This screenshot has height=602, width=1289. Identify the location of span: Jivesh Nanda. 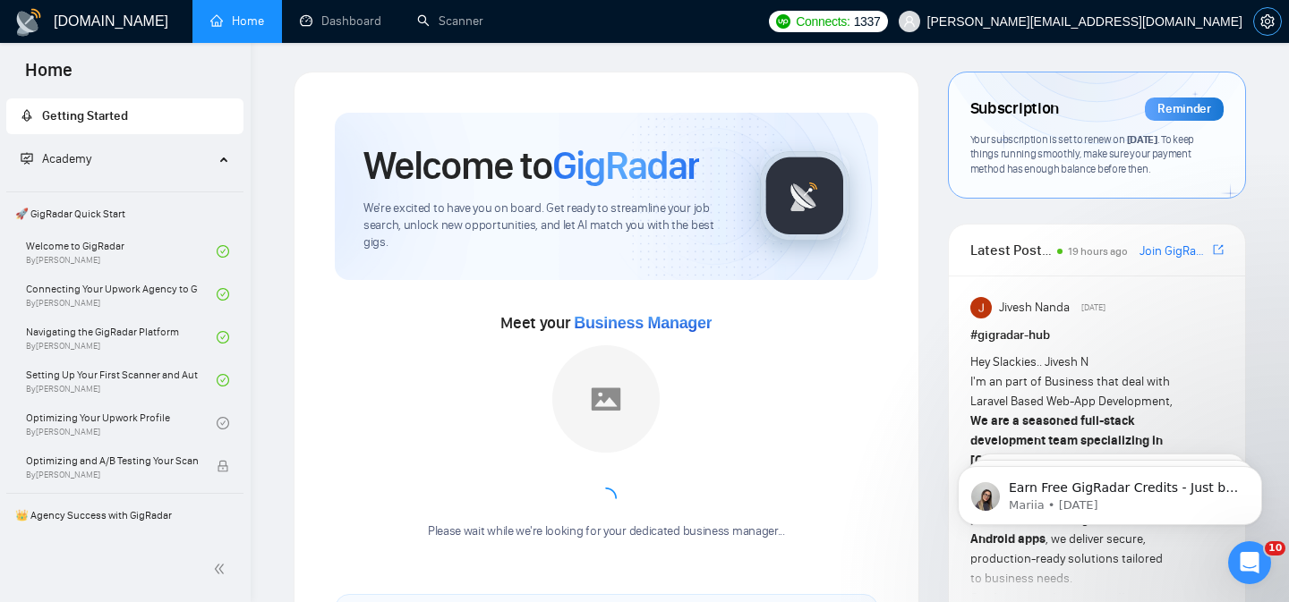
(1034, 308).